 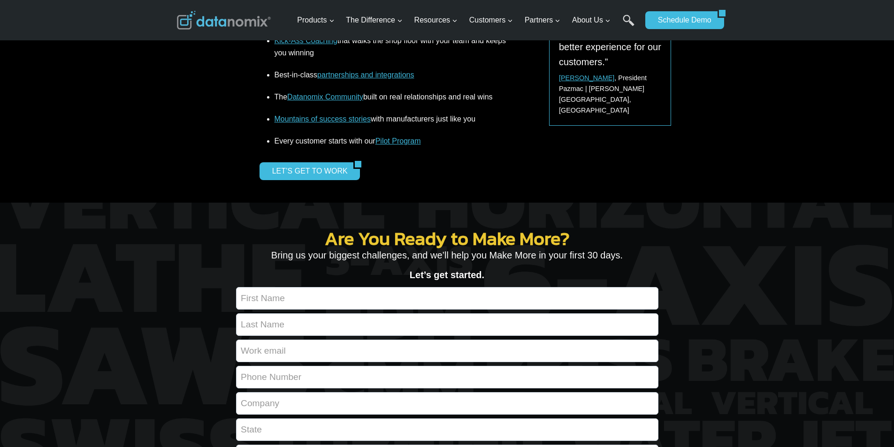 I want to click on span: Resources, so click(x=436, y=20).